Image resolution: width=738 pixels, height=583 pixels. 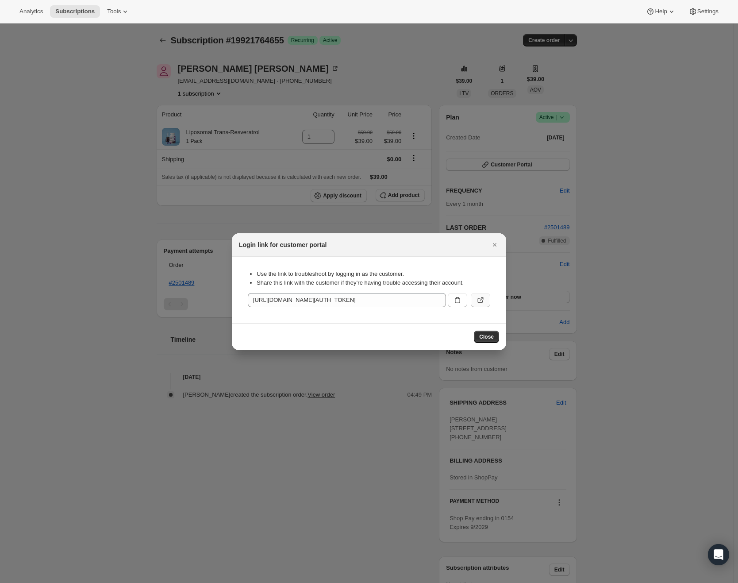 What do you see at coordinates (661, 12) in the screenshot?
I see `button: Help` at bounding box center [661, 12].